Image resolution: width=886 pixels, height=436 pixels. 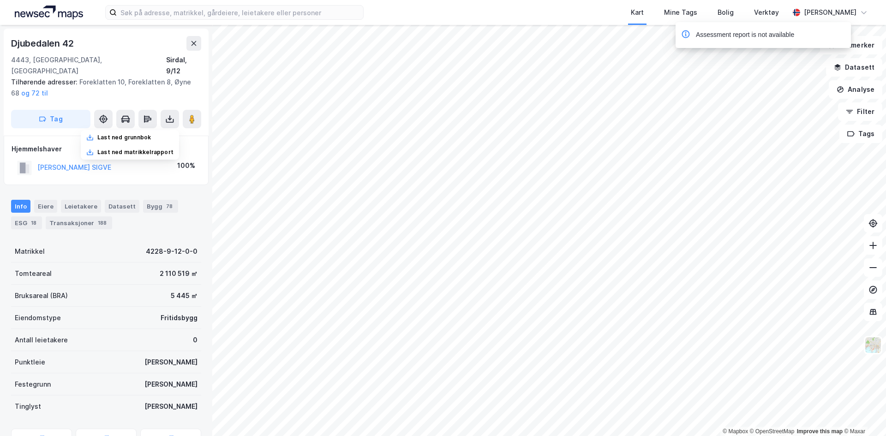 What do you see at coordinates (854, 67) in the screenshot?
I see `button: Datasett` at bounding box center [854, 67].